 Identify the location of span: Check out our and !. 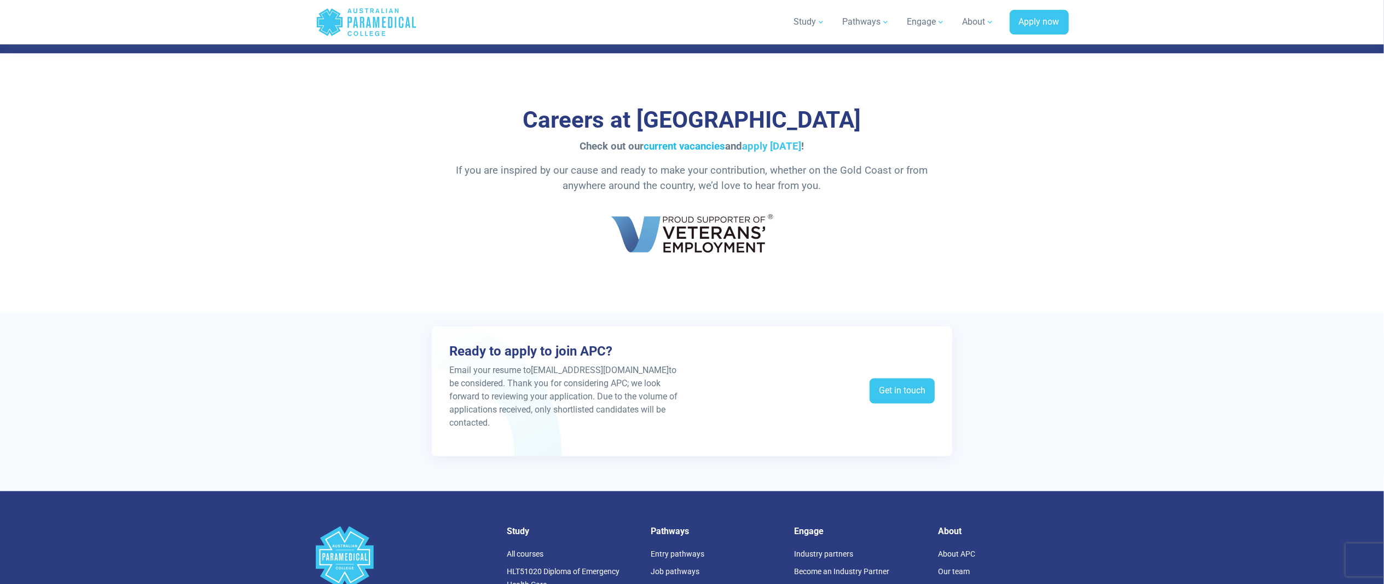
(692, 146).